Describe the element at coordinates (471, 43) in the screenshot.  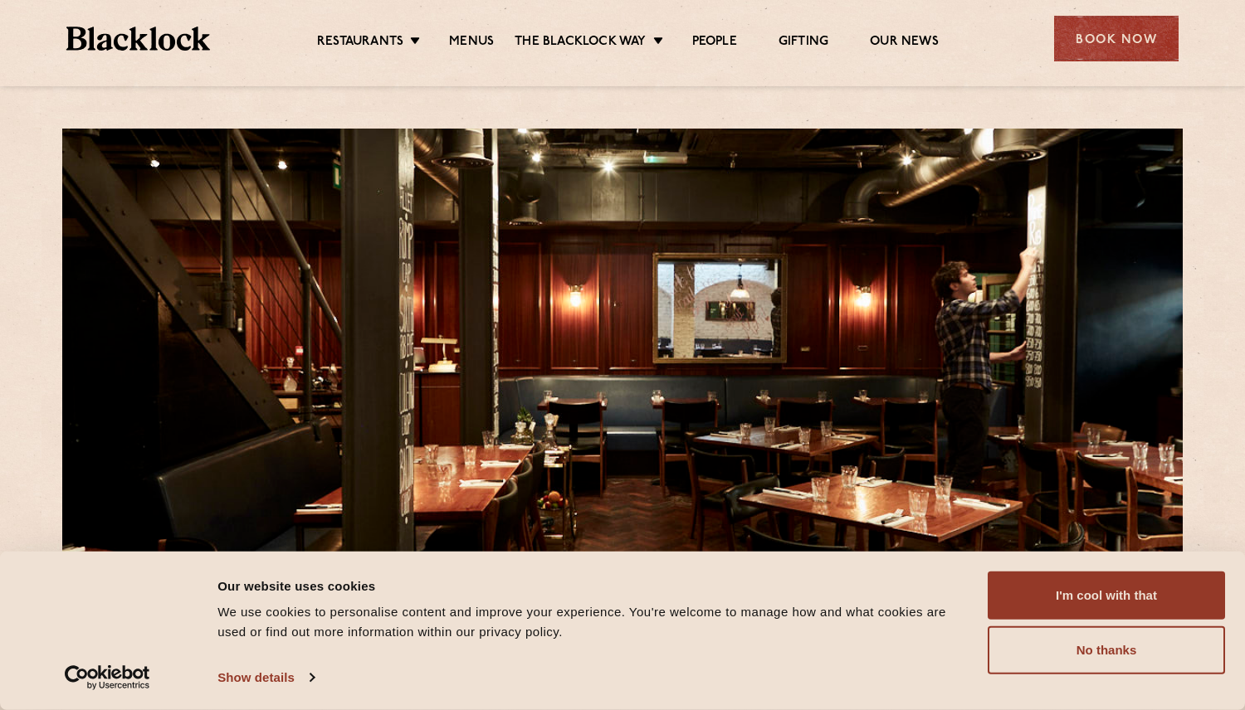
I see `a: Menus` at that location.